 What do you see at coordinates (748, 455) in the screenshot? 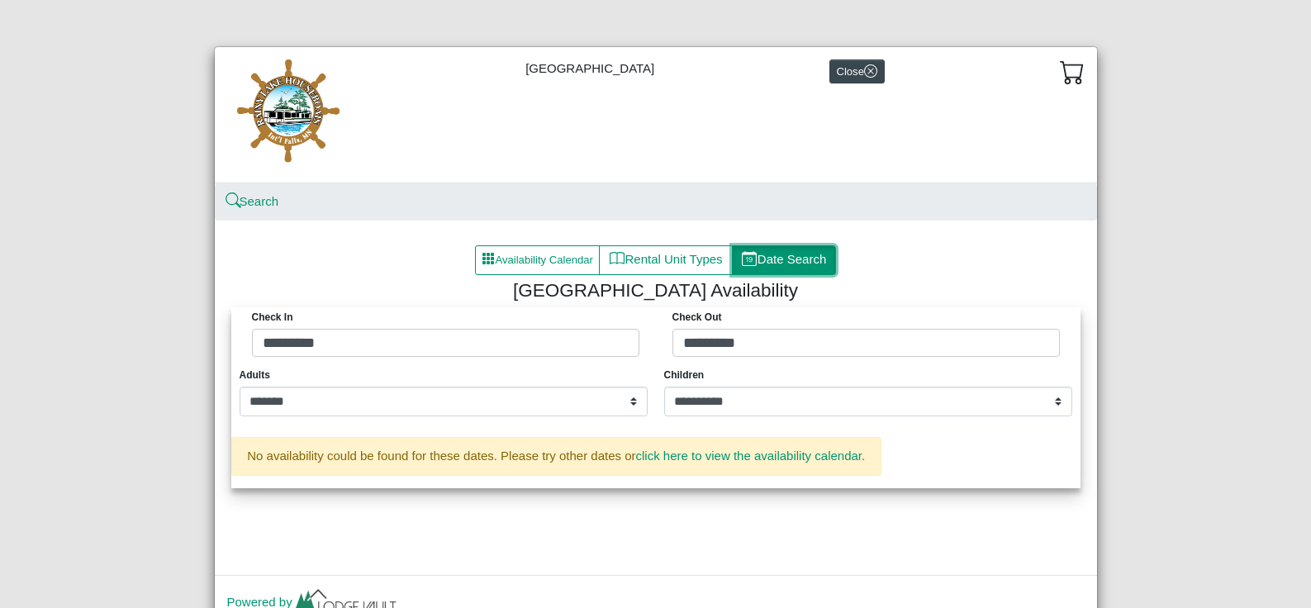
I see `a: click here to view the availability calendar` at bounding box center [748, 455].